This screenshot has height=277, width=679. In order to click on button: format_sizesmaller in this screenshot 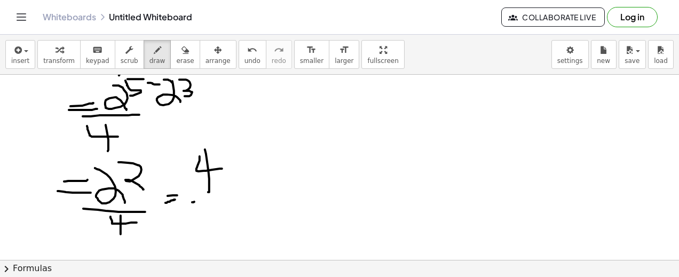, I will do `click(312, 54)`.